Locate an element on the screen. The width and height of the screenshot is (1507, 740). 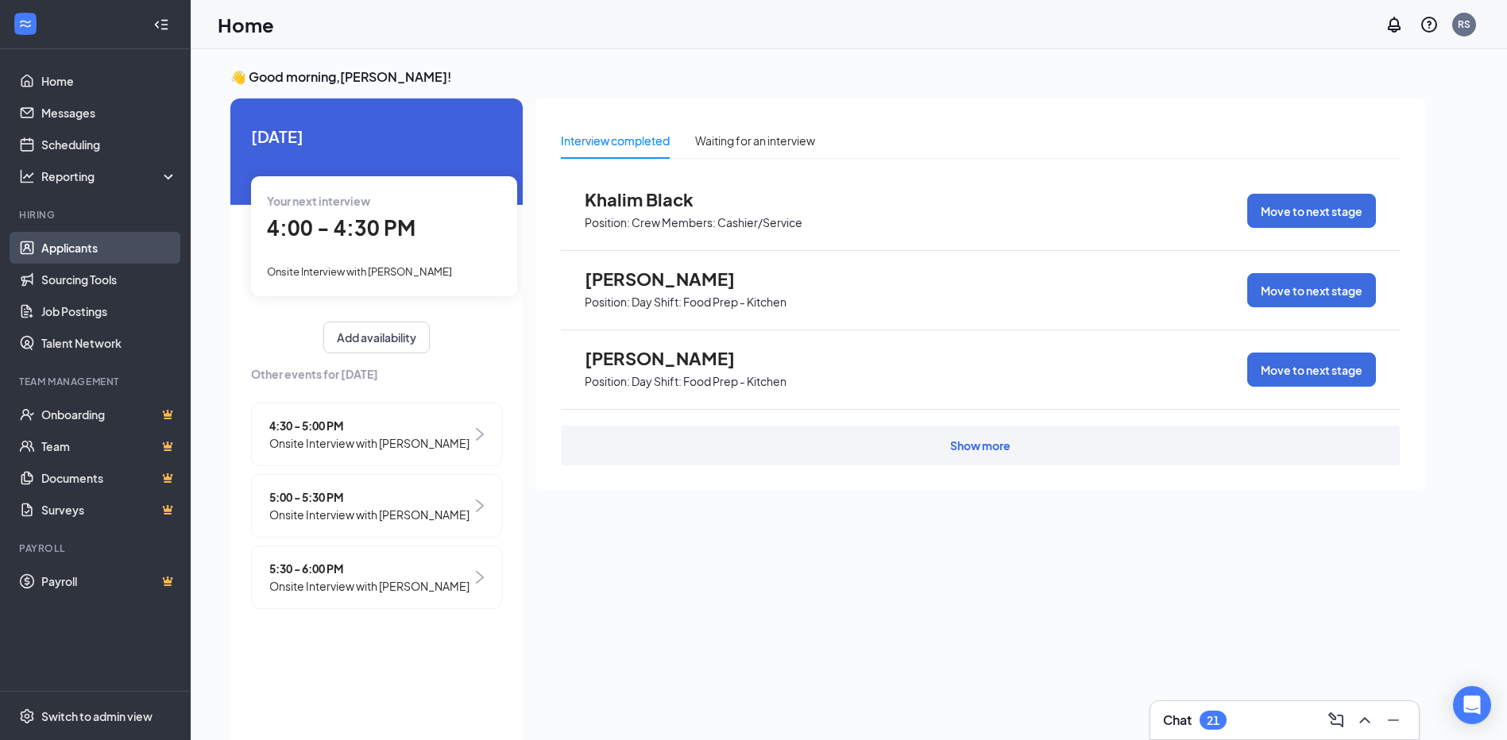
span: Khalim Black is located at coordinates (672, 199).